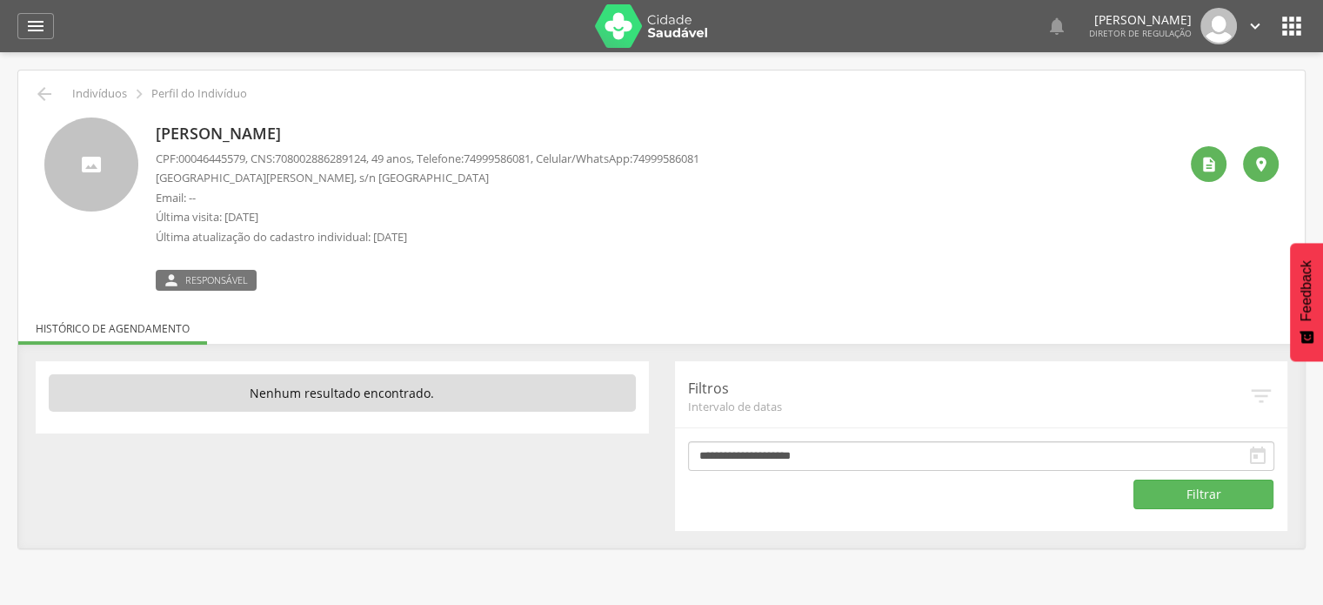 The height and width of the screenshot is (605, 1323). Describe the element at coordinates (1141, 33) in the screenshot. I see `span: Diretor de regulação` at that location.